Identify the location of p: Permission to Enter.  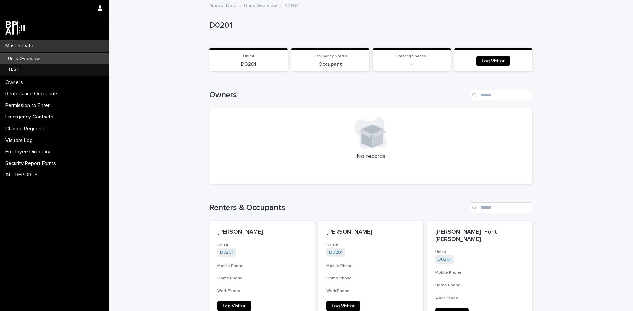
(29, 105).